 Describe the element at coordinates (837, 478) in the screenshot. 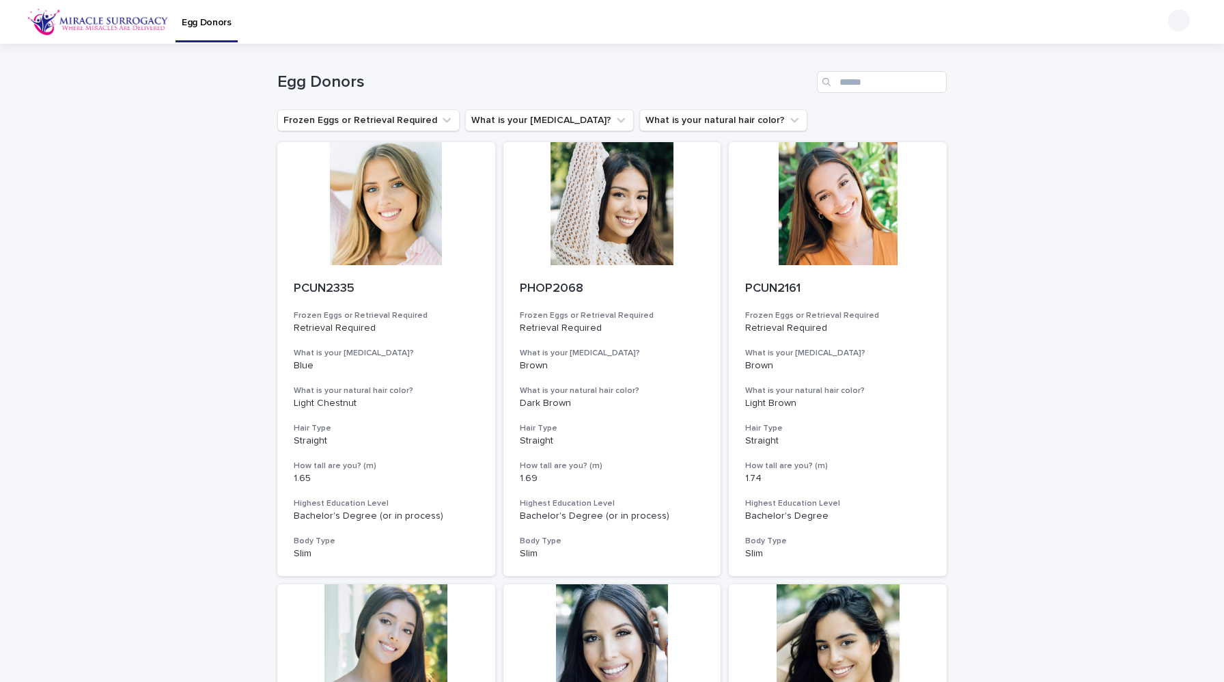

I see `p: 1.74` at that location.